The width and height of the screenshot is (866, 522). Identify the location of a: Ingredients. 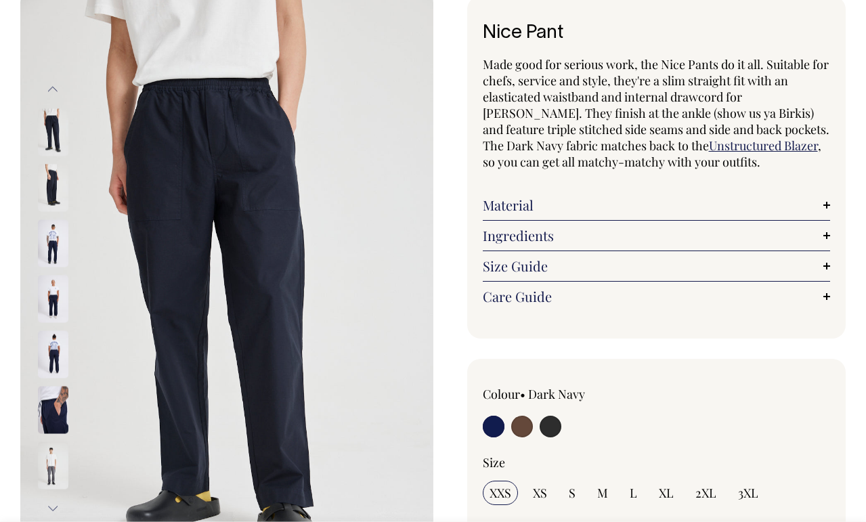
(656, 235).